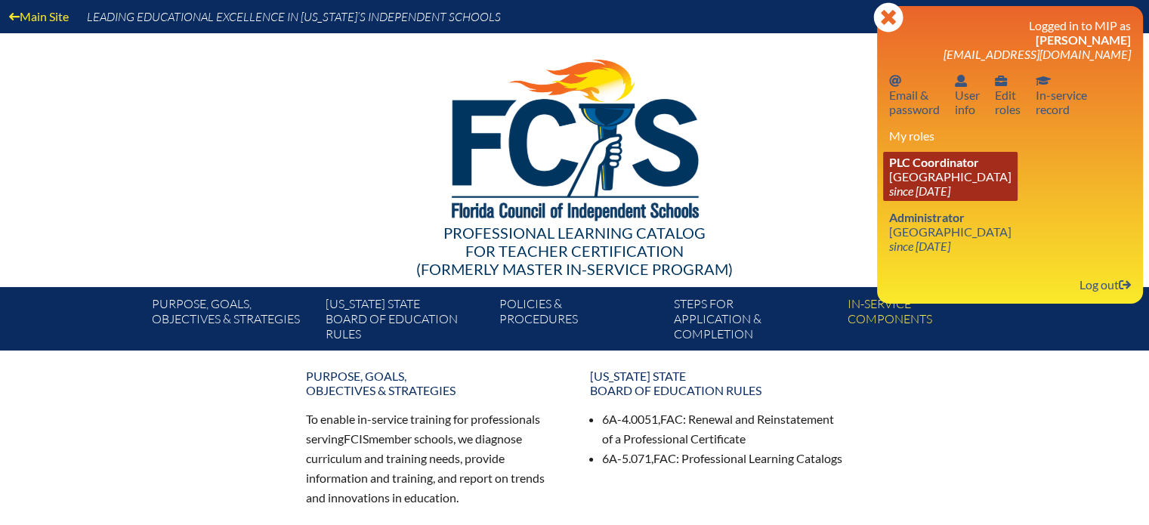 Image resolution: width=1149 pixels, height=525 pixels. What do you see at coordinates (1125, 285) in the screenshot?
I see `svg: Log out` at bounding box center [1125, 285].